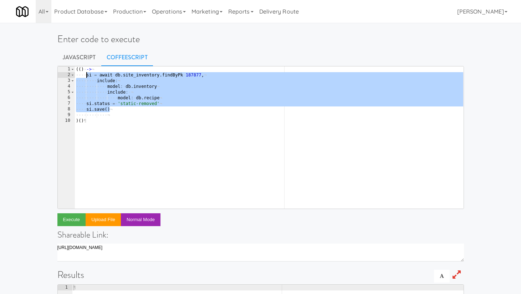 This screenshot has width=521, height=294. I want to click on div: 2, so click(66, 75).